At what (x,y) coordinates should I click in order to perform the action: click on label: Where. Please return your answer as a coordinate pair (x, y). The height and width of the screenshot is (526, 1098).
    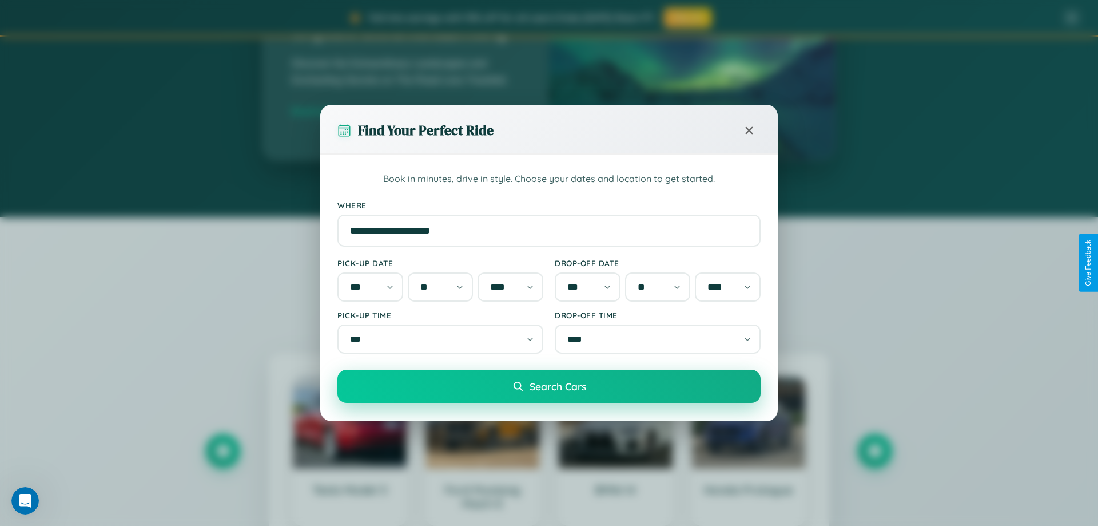
    Looking at the image, I should click on (549, 205).